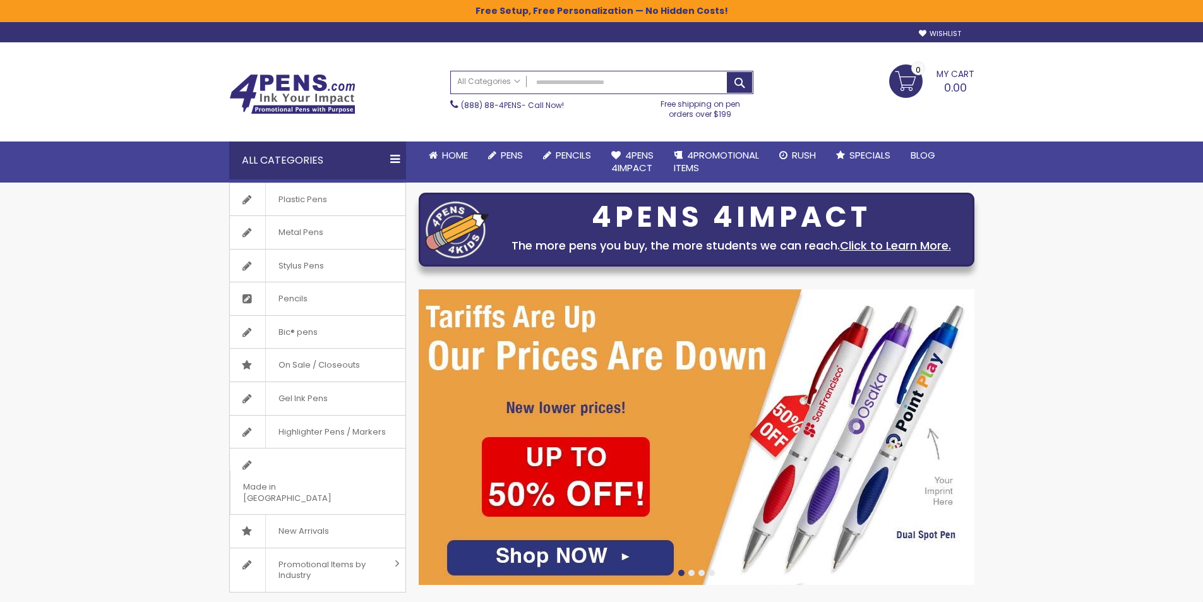  What do you see at coordinates (301, 232) in the screenshot?
I see `span: Metal Pens` at bounding box center [301, 232].